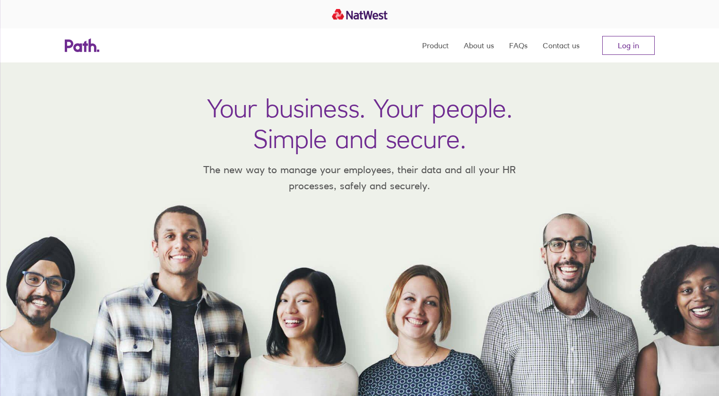 This screenshot has height=396, width=719. Describe the element at coordinates (360, 177) in the screenshot. I see `p: The new way to manage your employees, their data and all your HR processes, safely and securely.` at that location.